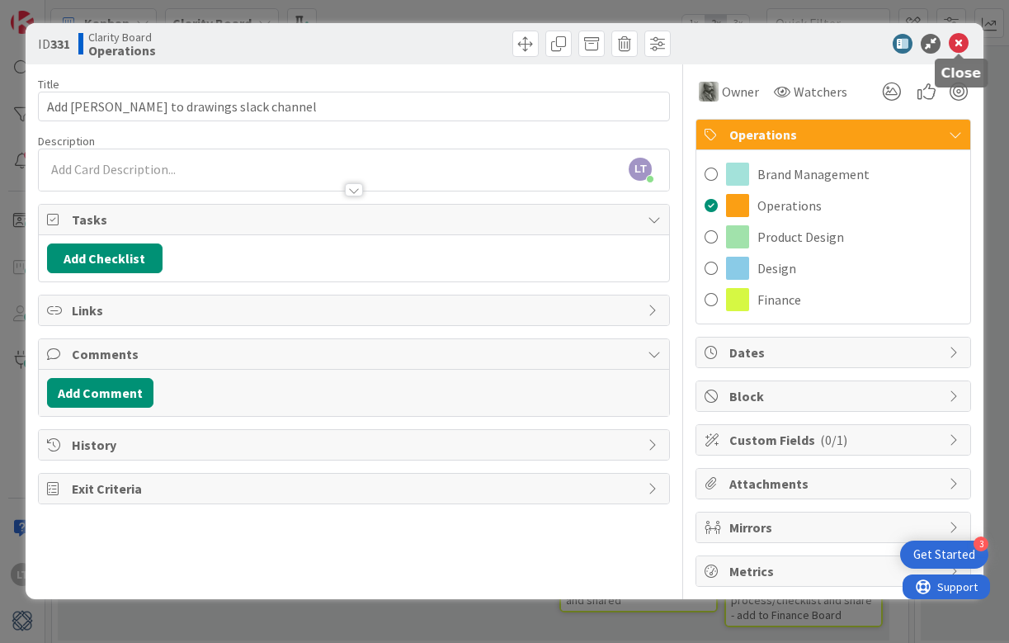  What do you see at coordinates (122, 37) in the screenshot?
I see `span: Clarity Board` at bounding box center [122, 37].